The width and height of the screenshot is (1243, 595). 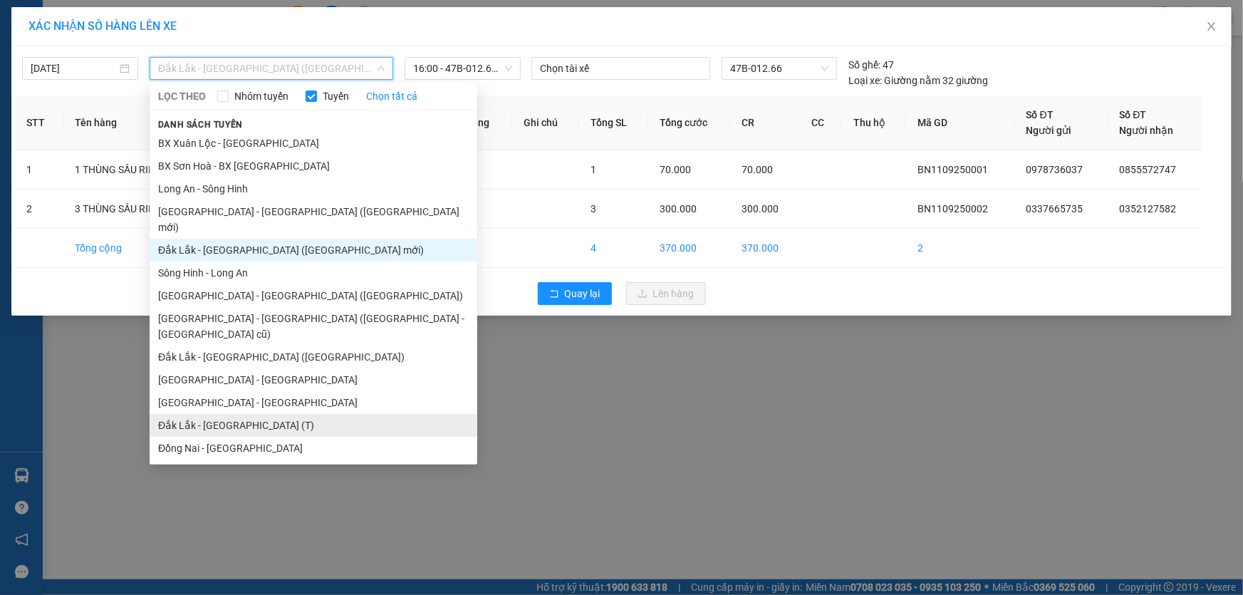 I want to click on div: Buôn Nia, so click(x=62, y=21).